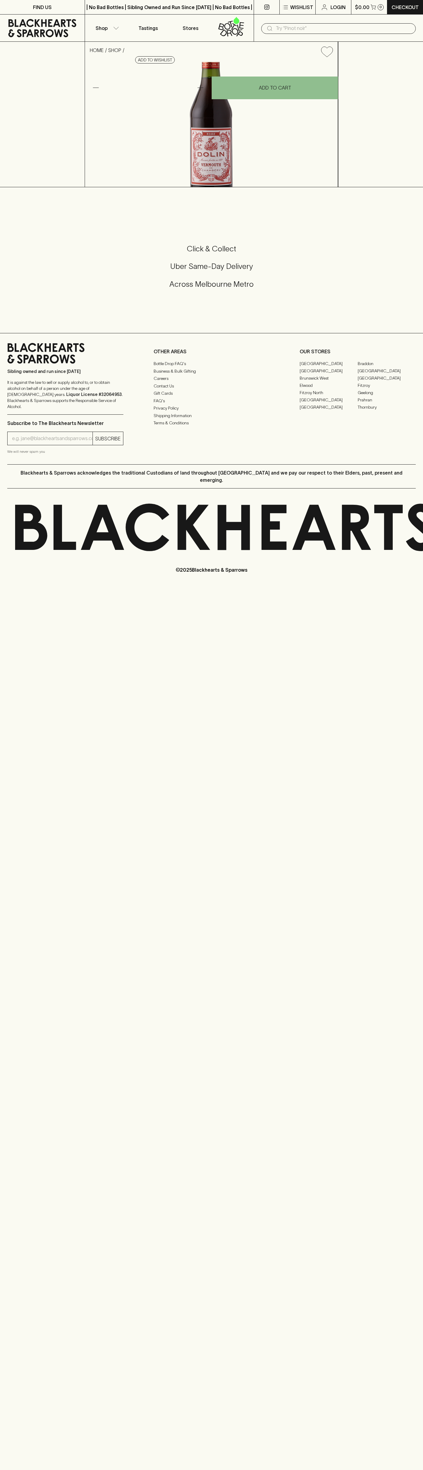 The width and height of the screenshot is (423, 1470). I want to click on p: We will never spam you, so click(65, 452).